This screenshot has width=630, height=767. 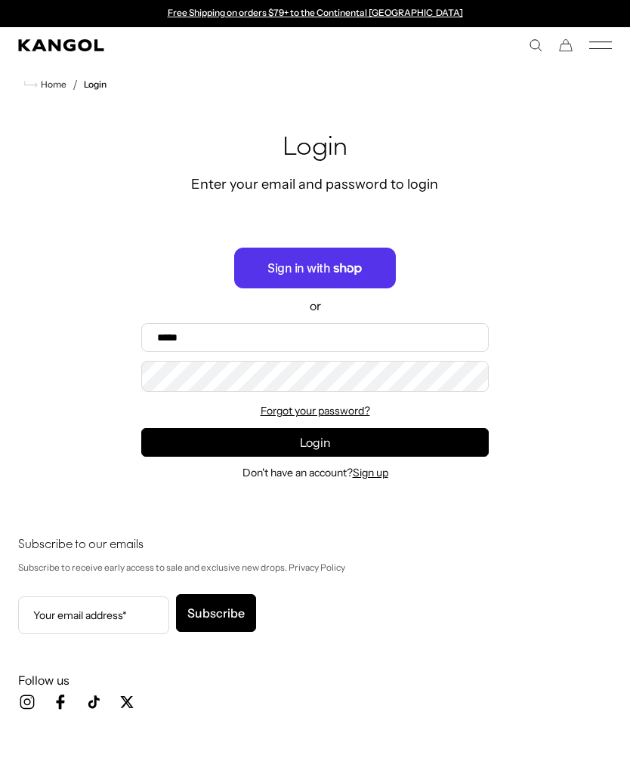 What do you see at coordinates (315, 14) in the screenshot?
I see `div: Announcement` at bounding box center [315, 14].